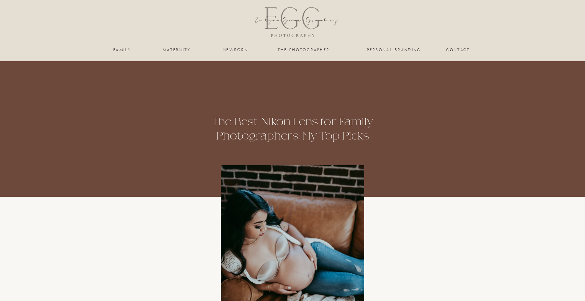 This screenshot has height=301, width=585. Describe the element at coordinates (458, 50) in the screenshot. I see `nav: Contact` at that location.